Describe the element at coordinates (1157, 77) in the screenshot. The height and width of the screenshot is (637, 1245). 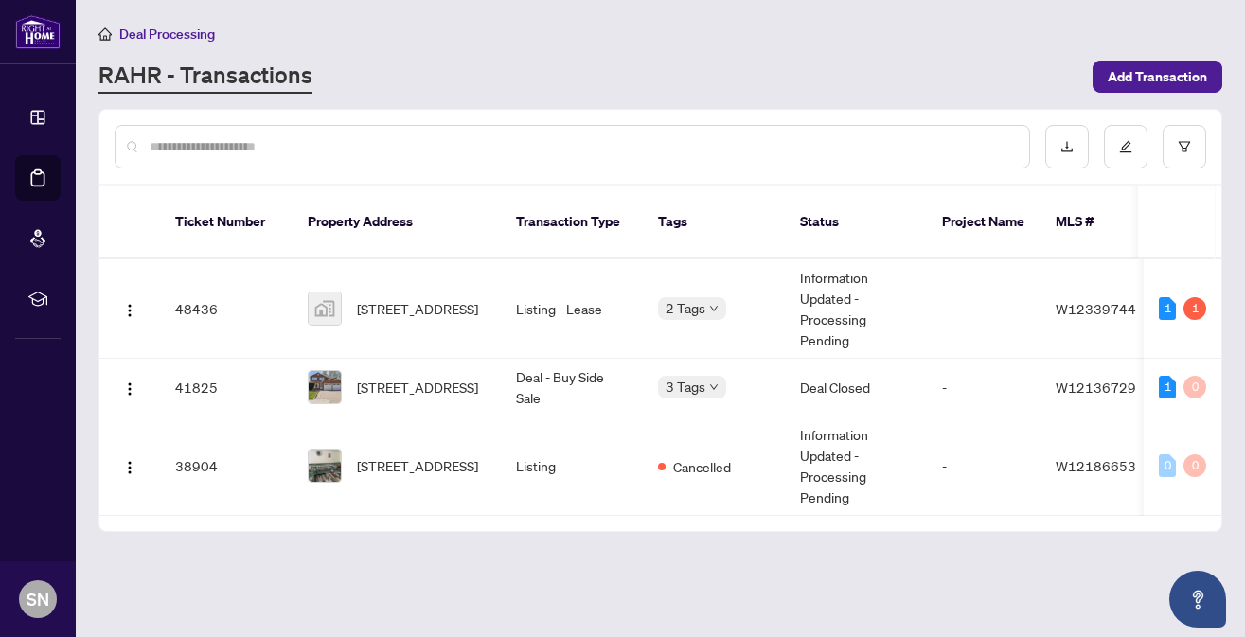
I see `span: Add Transaction` at that location.